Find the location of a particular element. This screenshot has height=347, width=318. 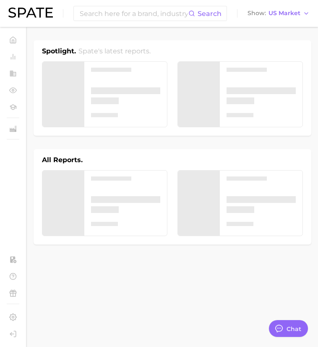

a: Log out. Currently logged in with e-mail pquiroz@maryruths.com. is located at coordinates (13, 334).